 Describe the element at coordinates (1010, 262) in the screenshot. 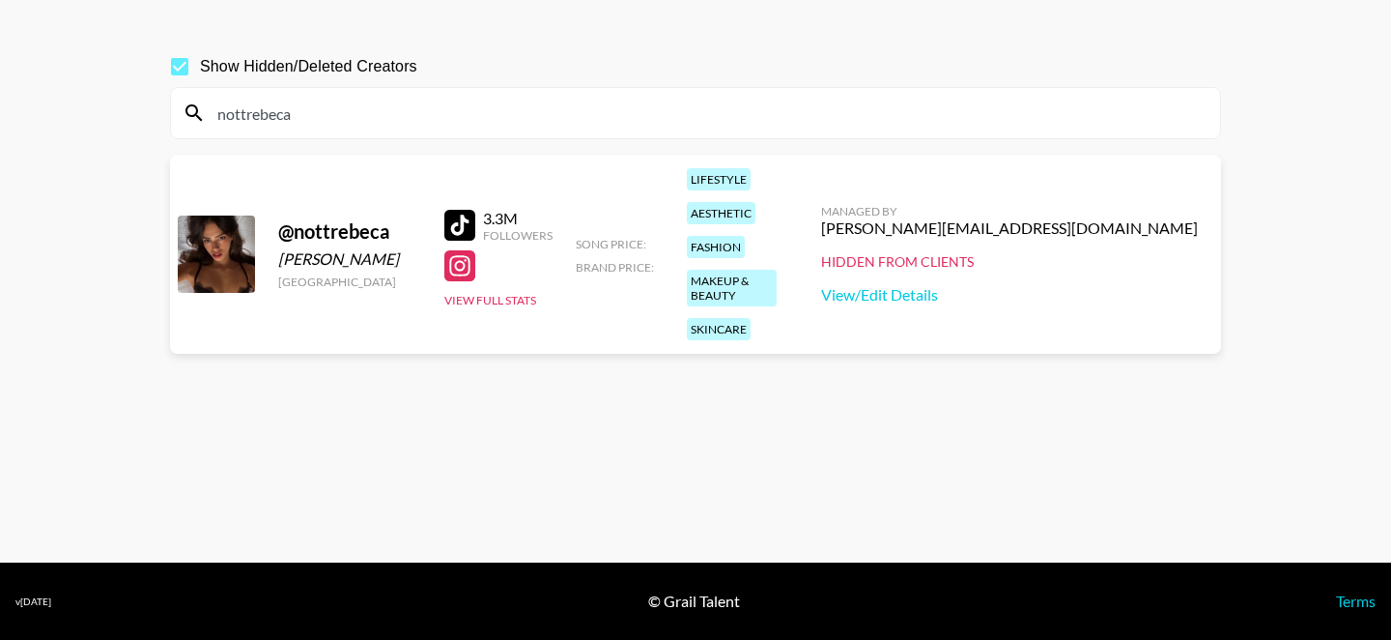

I see `div: Hidden from Clients` at that location.